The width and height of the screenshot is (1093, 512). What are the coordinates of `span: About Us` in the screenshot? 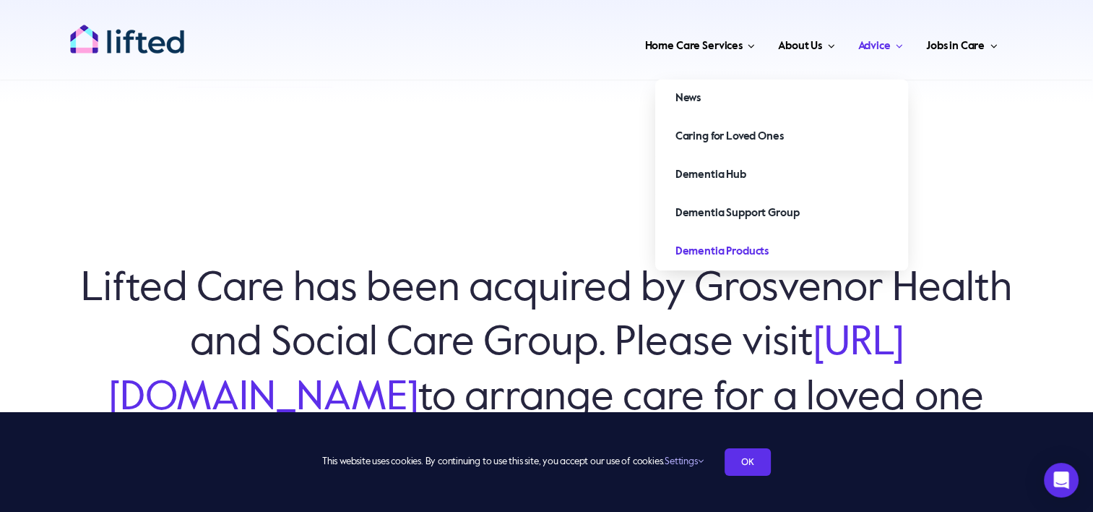 It's located at (800, 46).